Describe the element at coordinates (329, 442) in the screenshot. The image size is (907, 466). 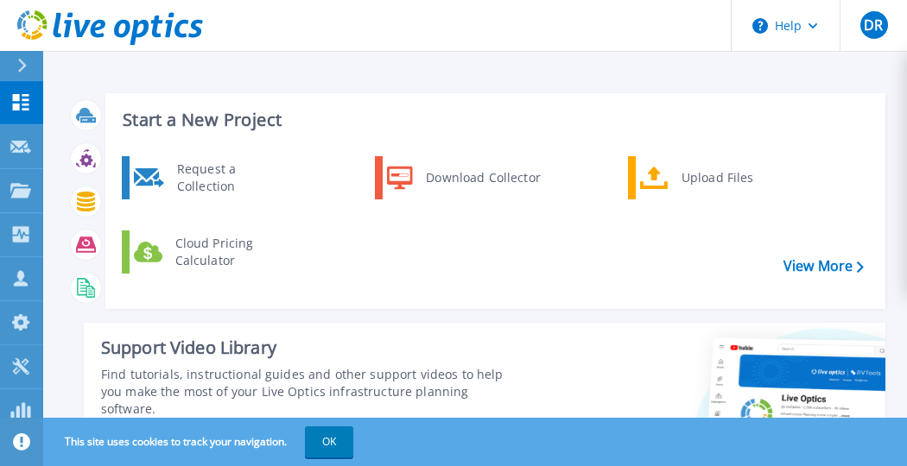
I see `button: OK` at that location.